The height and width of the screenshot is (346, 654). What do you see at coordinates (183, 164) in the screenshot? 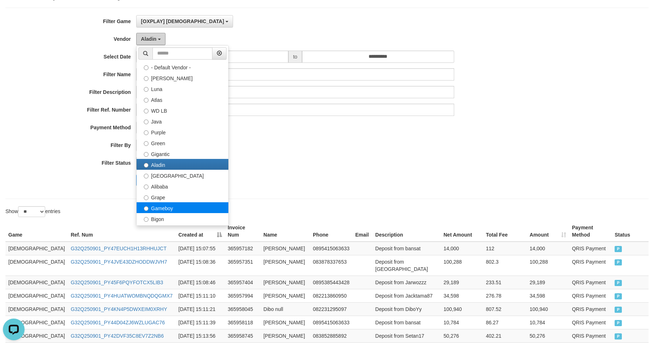
I see `label: Aladin` at bounding box center [183, 164].